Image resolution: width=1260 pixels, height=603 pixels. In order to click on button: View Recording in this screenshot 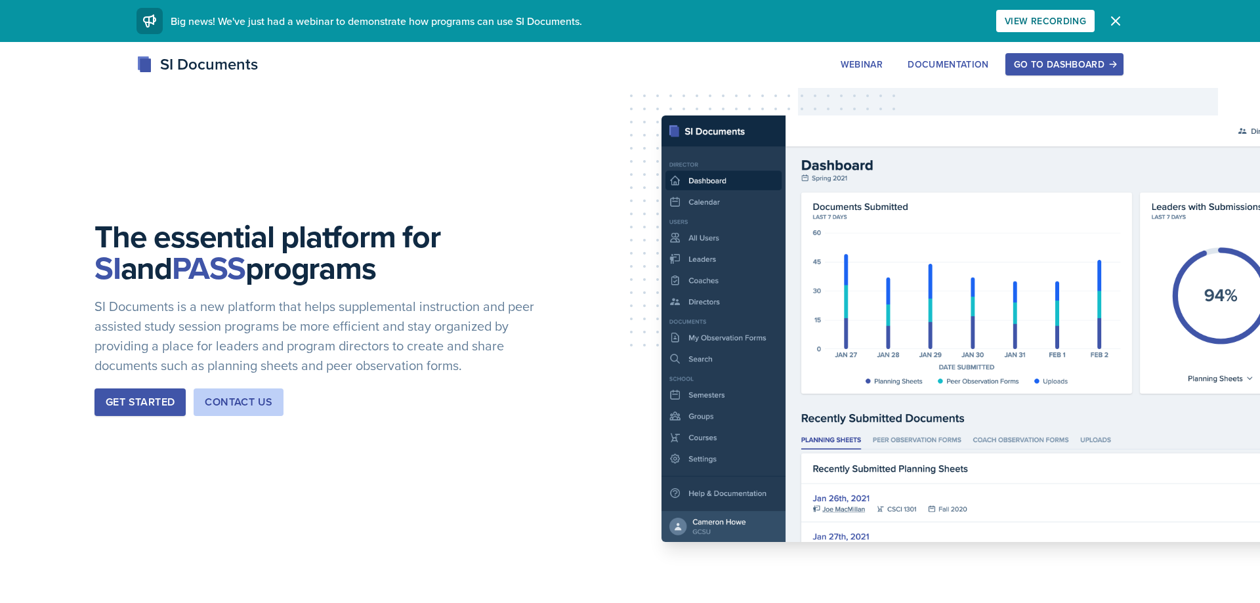, I will do `click(1045, 21)`.